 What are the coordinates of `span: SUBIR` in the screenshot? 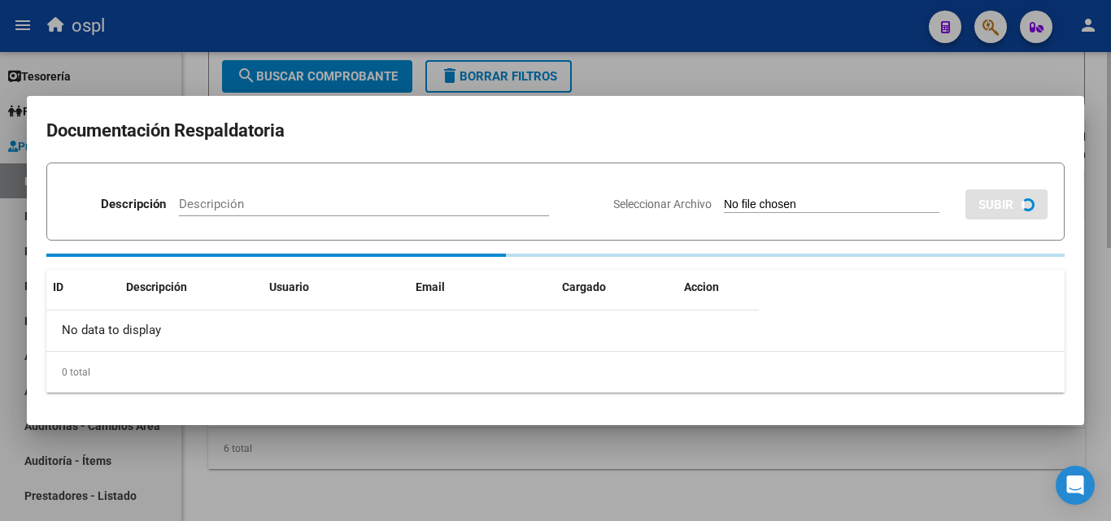 It's located at (995, 205).